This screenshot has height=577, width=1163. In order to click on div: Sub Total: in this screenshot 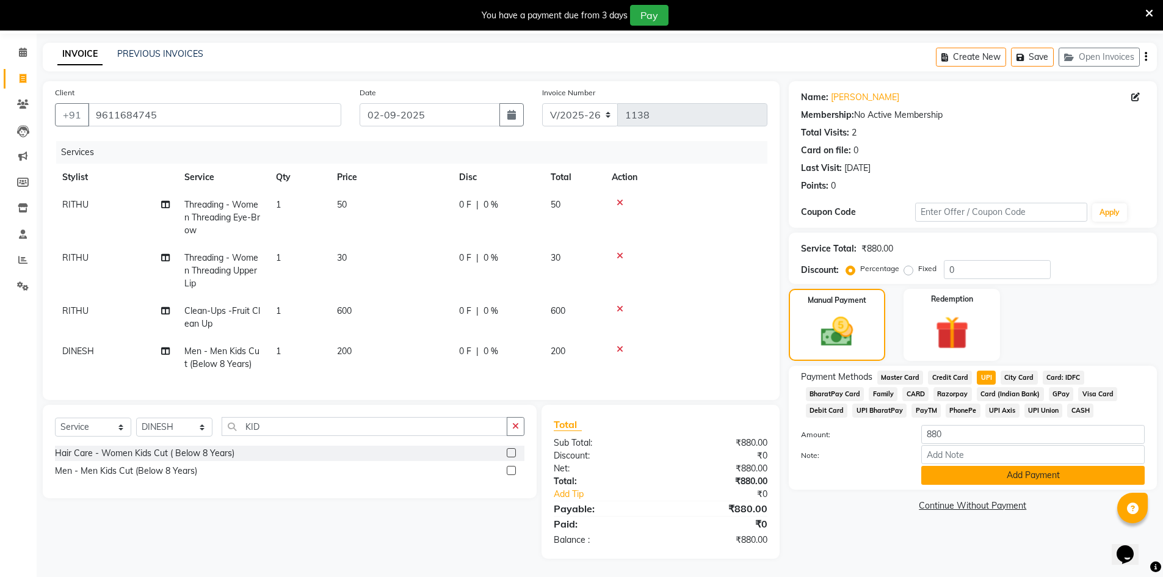, I will do `click(603, 443)`.